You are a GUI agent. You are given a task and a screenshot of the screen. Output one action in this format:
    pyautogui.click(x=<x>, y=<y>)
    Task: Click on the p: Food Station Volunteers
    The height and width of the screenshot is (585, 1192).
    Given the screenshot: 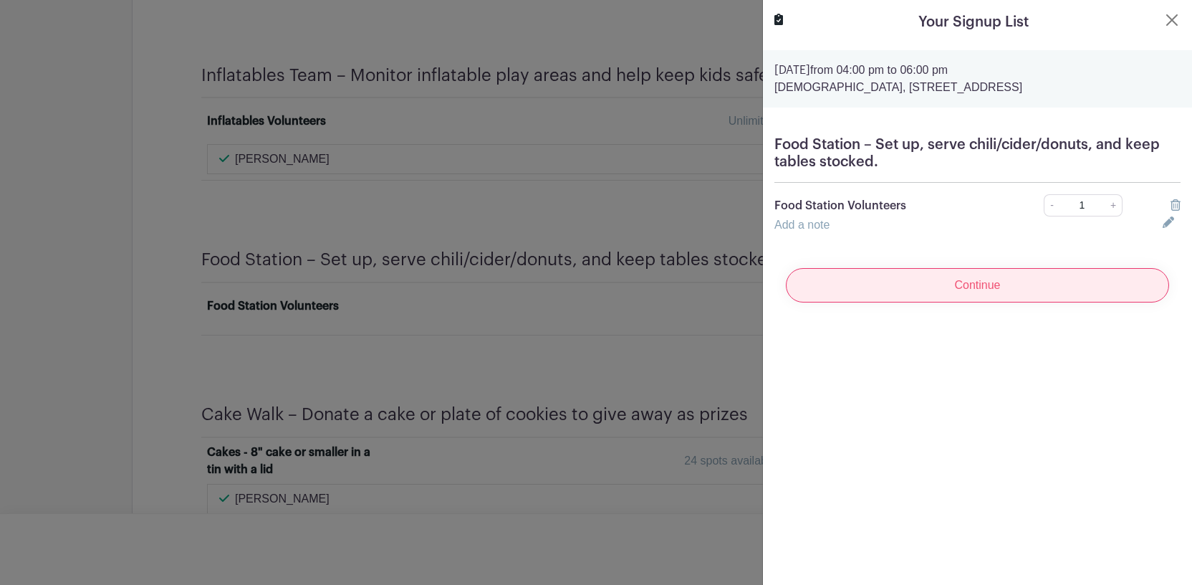 What is the action you would take?
    pyautogui.click(x=889, y=206)
    